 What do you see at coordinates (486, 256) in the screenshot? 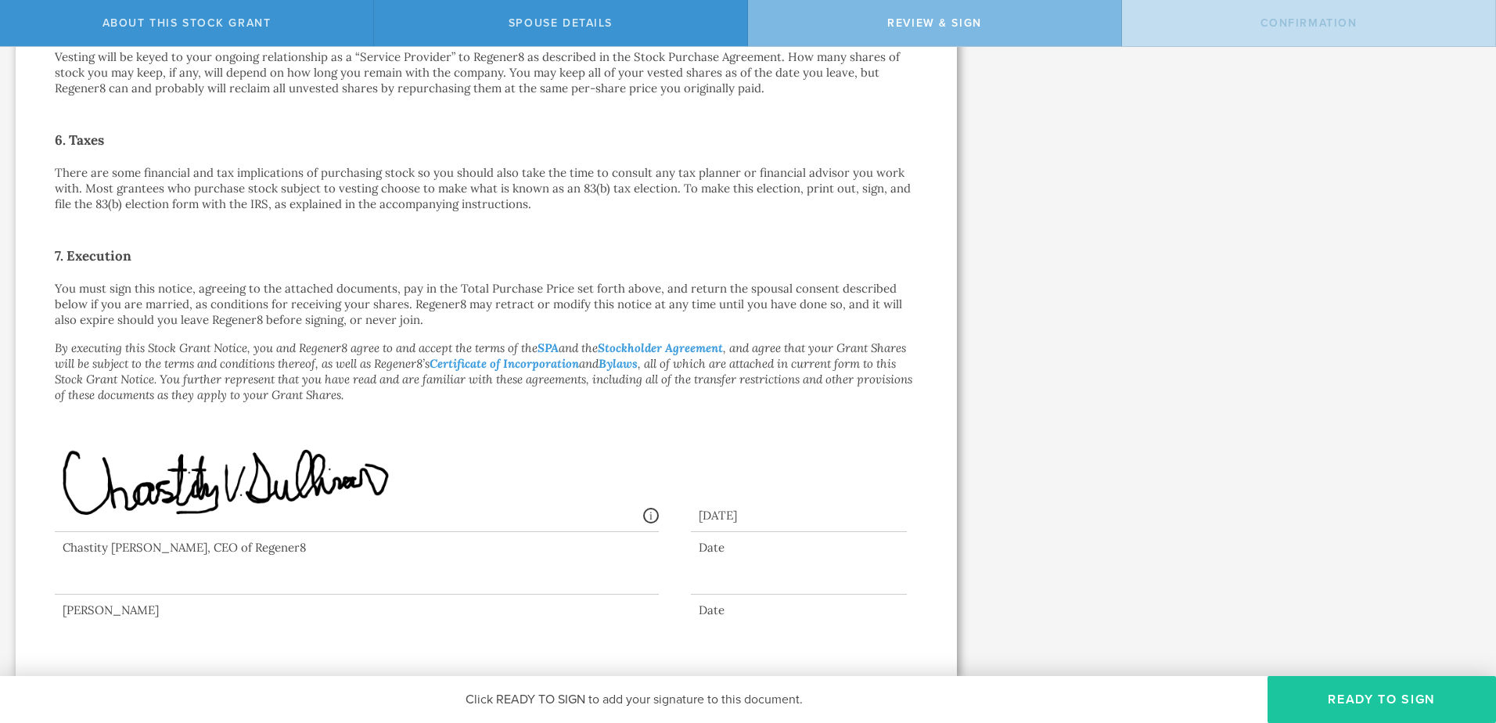
I see `h2: 7. Execution` at bounding box center [486, 256].